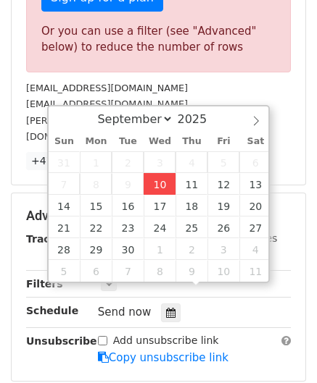  I want to click on span: October 8, 2025, so click(159, 271).